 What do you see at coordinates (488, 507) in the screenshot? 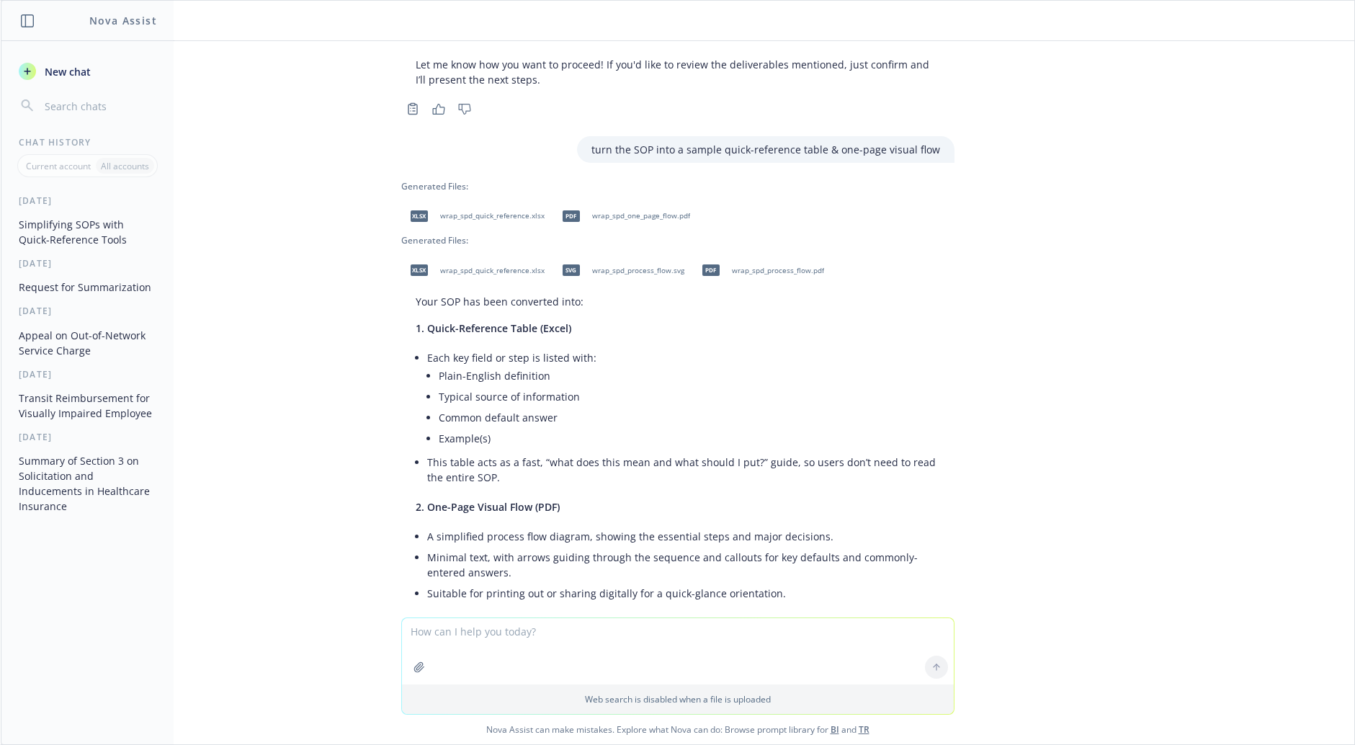
I see `span: 2. One-Page Visual Flow (PDF)` at bounding box center [488, 507].